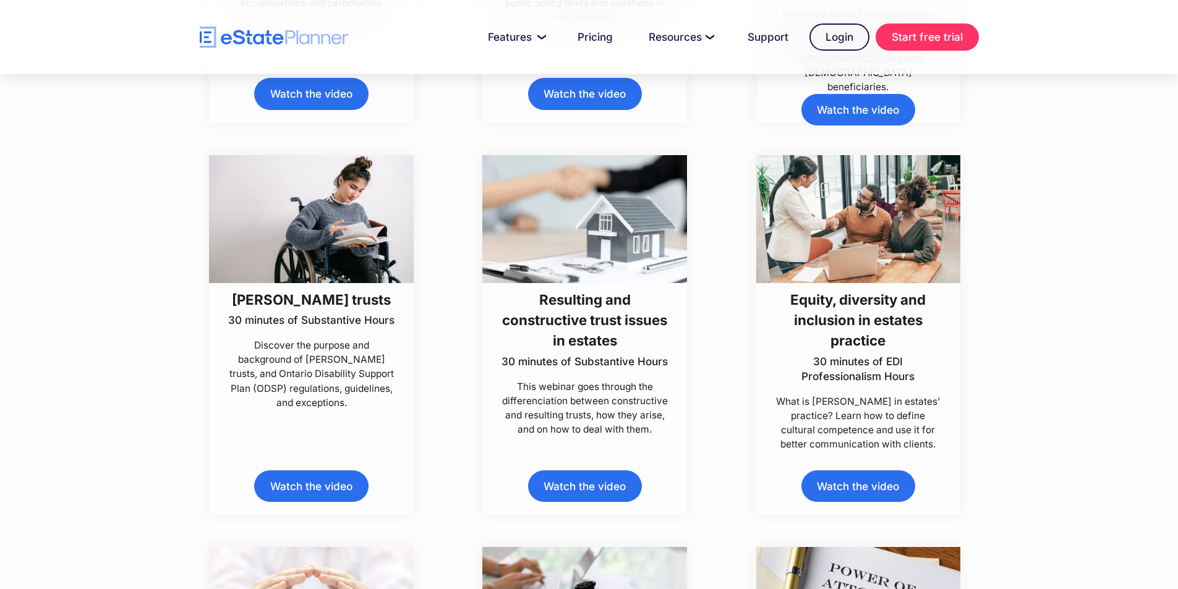 This screenshot has height=589, width=1178. What do you see at coordinates (585, 320) in the screenshot?
I see `h3: Resulting and constructive trust issues in estates` at bounding box center [585, 320].